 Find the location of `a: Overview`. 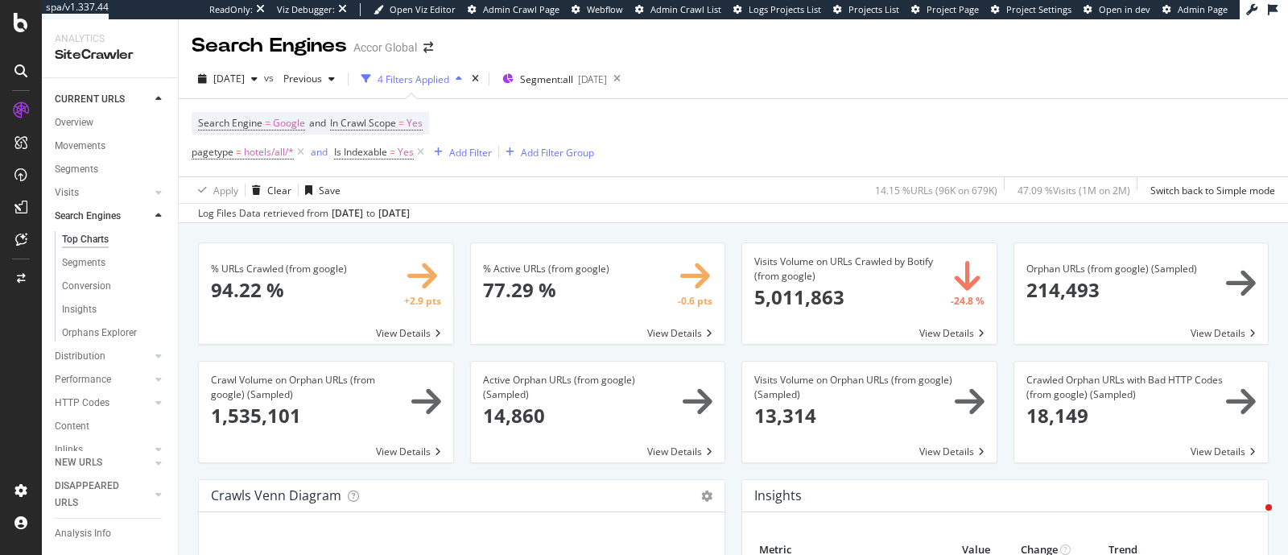

a: Overview is located at coordinates (110, 122).